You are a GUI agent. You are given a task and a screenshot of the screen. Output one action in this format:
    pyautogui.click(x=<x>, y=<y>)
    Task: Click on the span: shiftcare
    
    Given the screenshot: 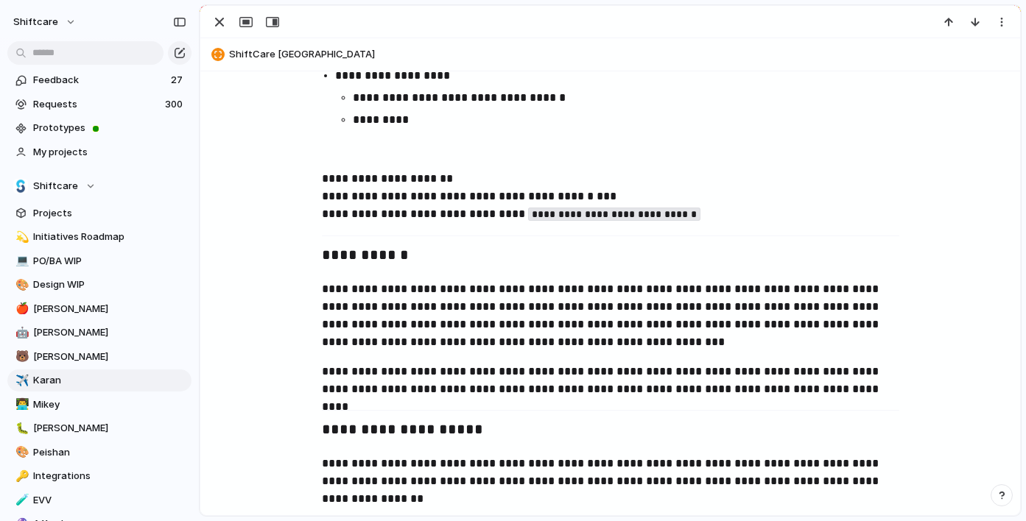 What is the action you would take?
    pyautogui.click(x=35, y=22)
    